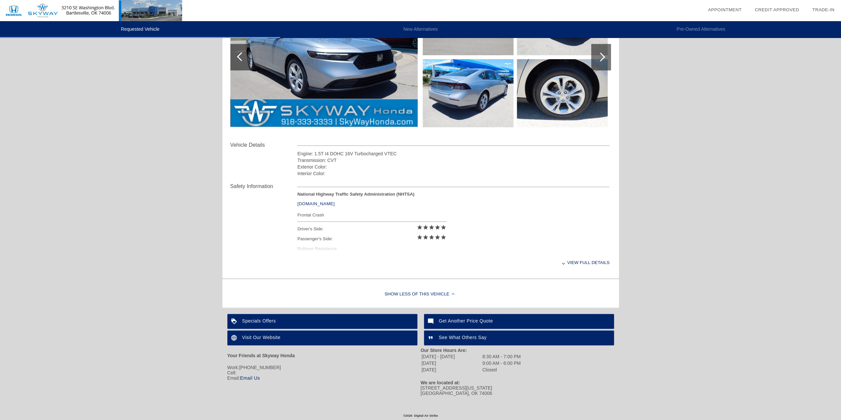 This screenshot has width=841, height=420. I want to click on td: 9:00 AM - 6:00 PM, so click(502, 363).